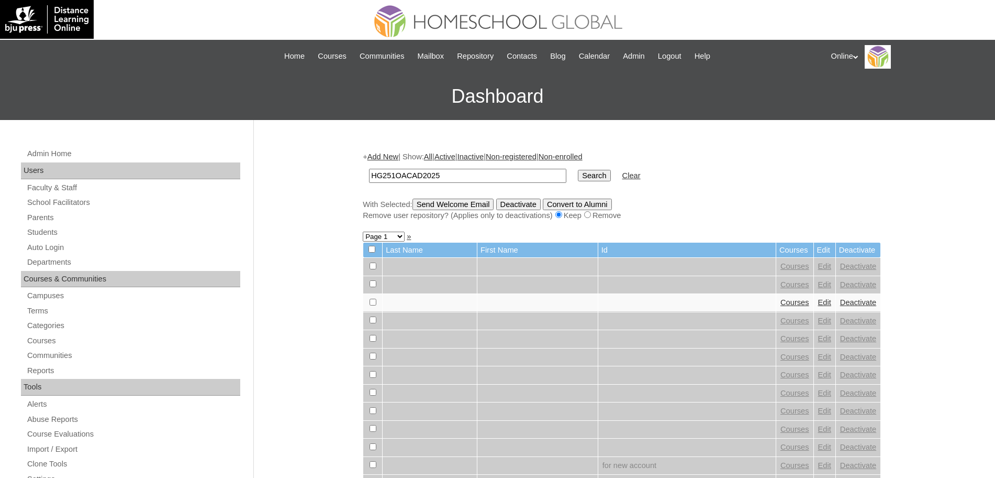 The height and width of the screenshot is (478, 995). I want to click on div: Tools, so click(130, 387).